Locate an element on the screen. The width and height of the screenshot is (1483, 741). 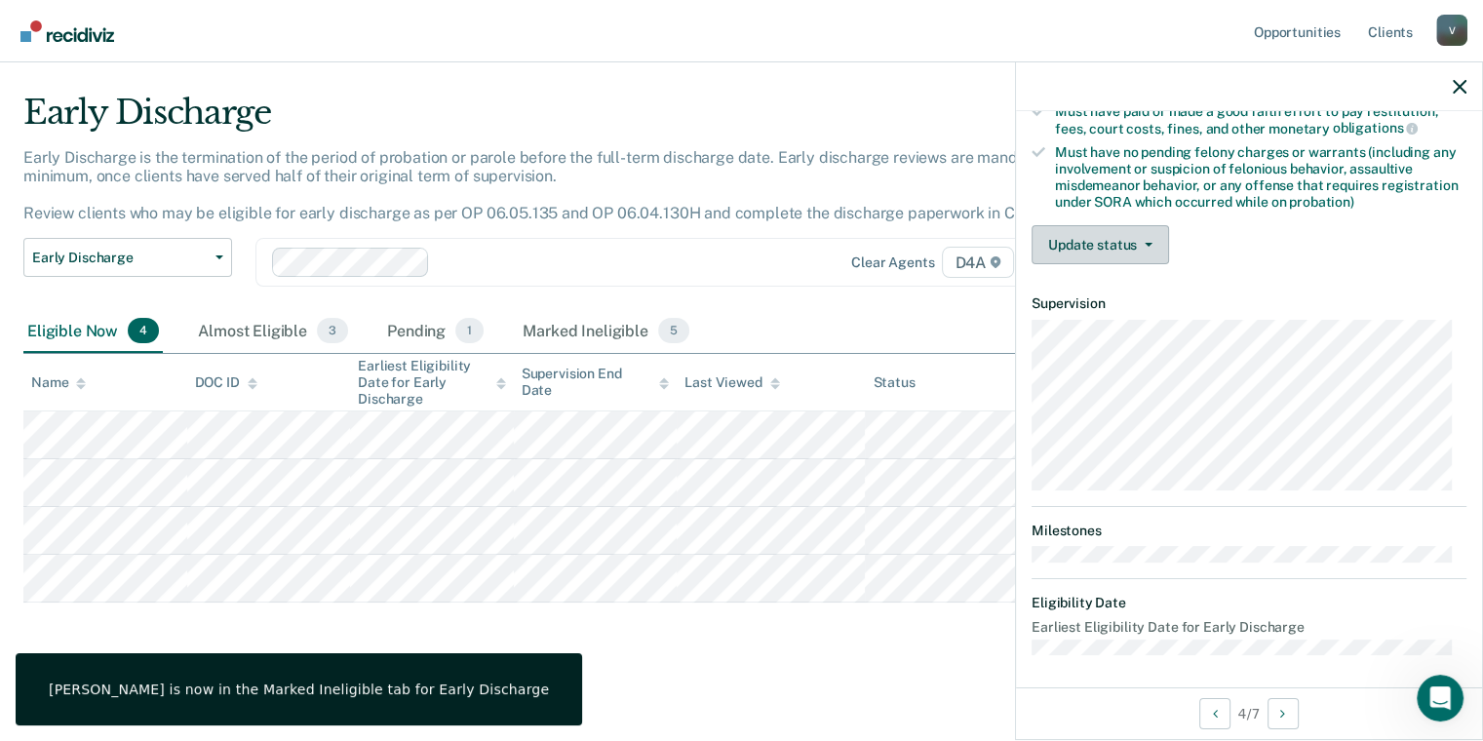
div: Earliest Eligibility Date for Early Discharge is located at coordinates (432, 382).